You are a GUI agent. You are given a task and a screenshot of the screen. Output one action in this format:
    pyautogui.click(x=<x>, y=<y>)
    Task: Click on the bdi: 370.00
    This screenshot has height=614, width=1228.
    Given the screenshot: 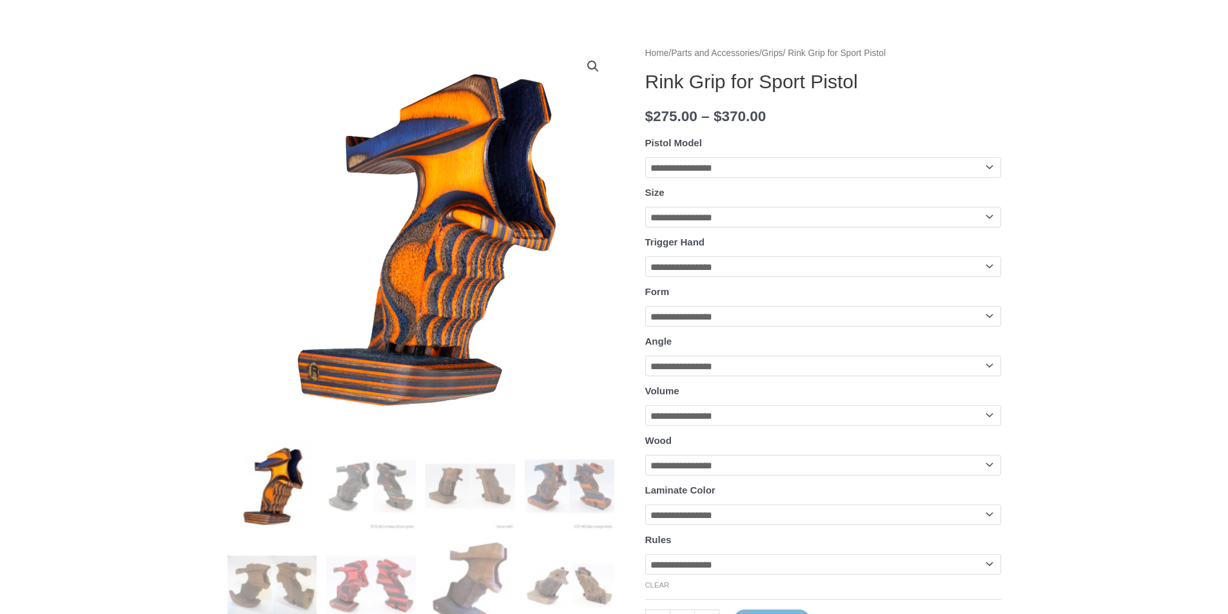 What is the action you would take?
    pyautogui.click(x=739, y=116)
    